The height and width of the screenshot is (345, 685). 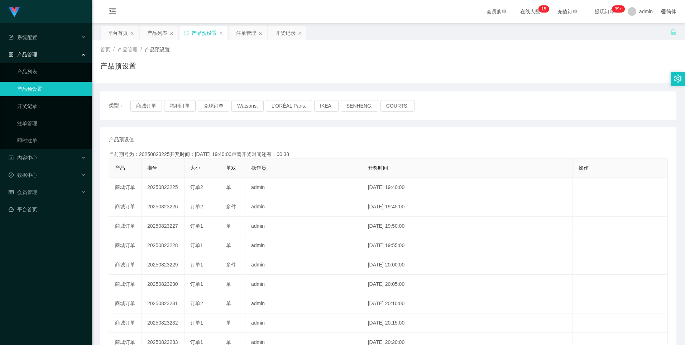 What do you see at coordinates (231, 168) in the screenshot?
I see `span: 单双` at bounding box center [231, 168].